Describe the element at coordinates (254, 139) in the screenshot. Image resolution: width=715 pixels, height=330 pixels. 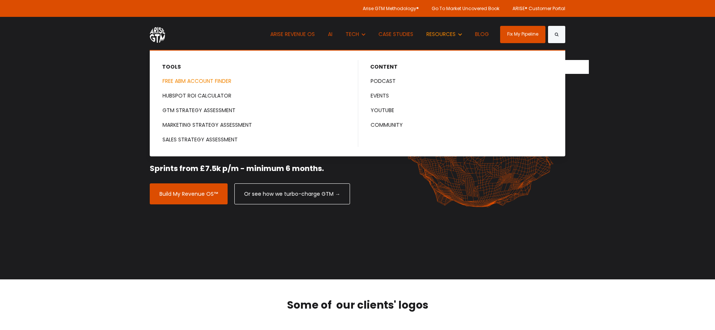
I see `a: SALES STRATEGY ASSESSMENT` at that location.